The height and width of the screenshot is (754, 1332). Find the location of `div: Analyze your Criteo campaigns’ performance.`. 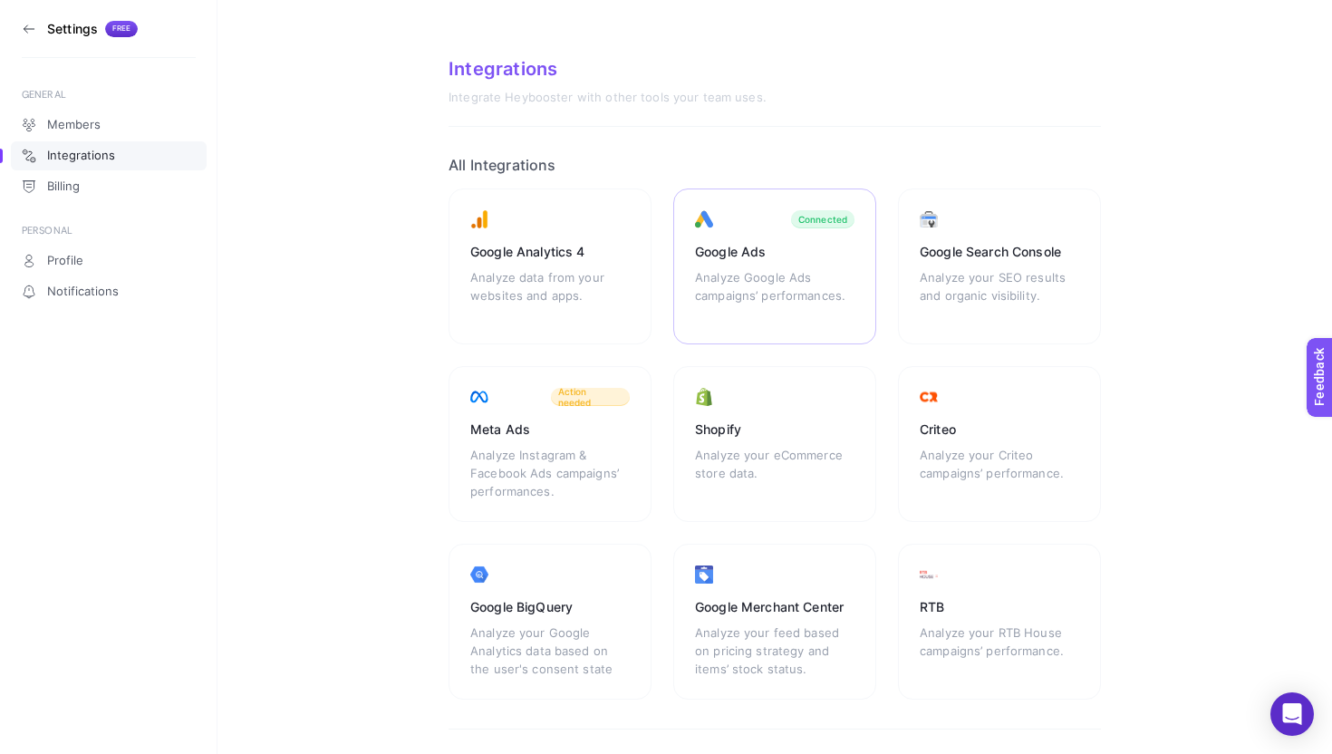

div: Analyze your Criteo campaigns’ performance. is located at coordinates (999, 473).